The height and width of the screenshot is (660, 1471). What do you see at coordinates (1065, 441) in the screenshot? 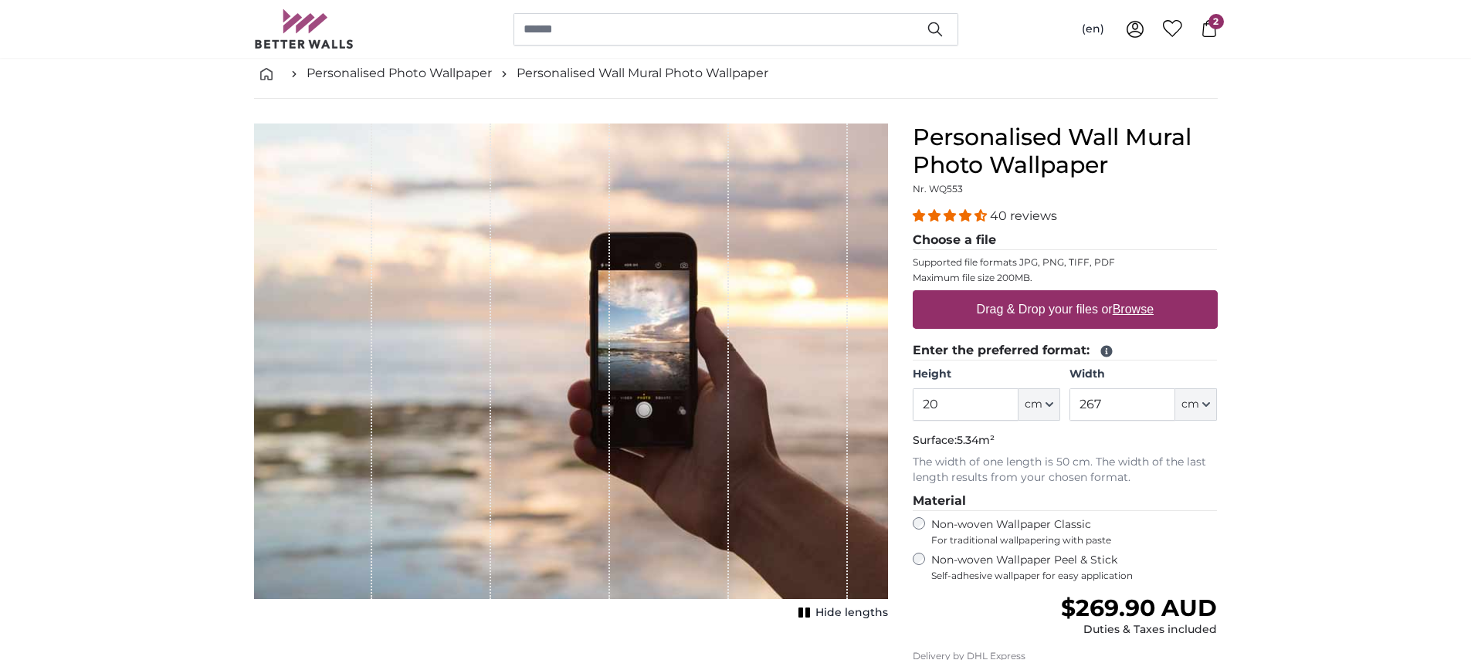
I see `p: Surface:` at bounding box center [1065, 441].